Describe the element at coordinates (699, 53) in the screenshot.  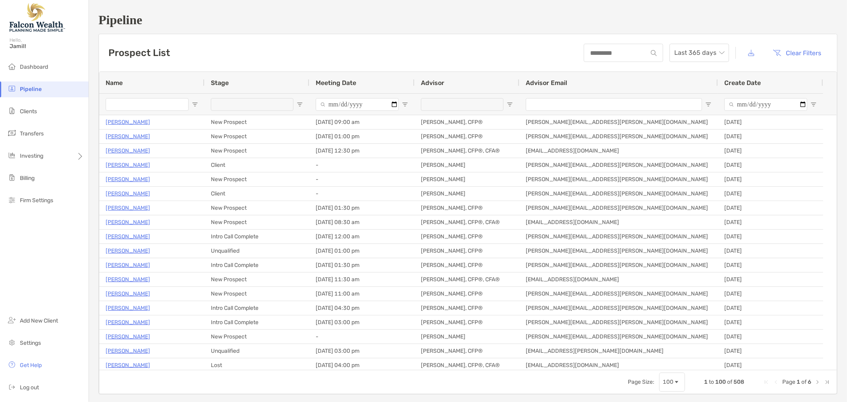
I see `span: Last 365 days` at that location.